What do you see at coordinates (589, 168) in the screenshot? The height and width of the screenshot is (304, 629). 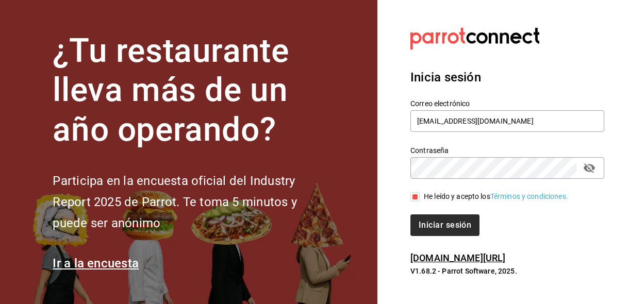 I see `button: passwordField` at bounding box center [589, 168].